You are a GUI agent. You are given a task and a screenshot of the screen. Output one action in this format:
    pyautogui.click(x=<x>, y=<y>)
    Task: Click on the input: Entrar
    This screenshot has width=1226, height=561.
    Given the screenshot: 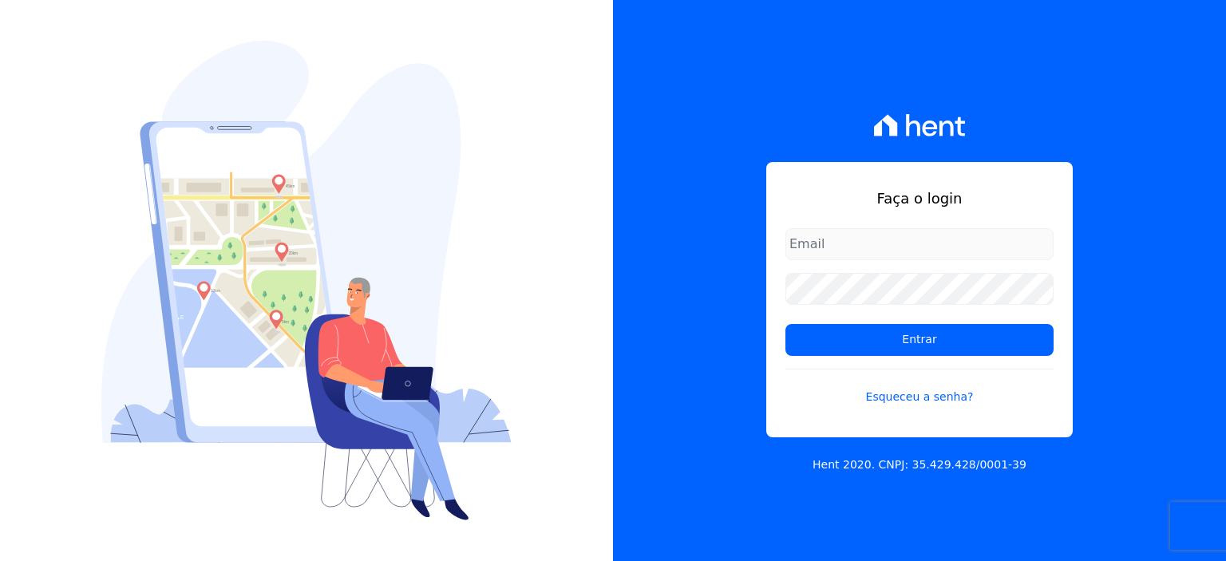 What is the action you would take?
    pyautogui.click(x=920, y=340)
    